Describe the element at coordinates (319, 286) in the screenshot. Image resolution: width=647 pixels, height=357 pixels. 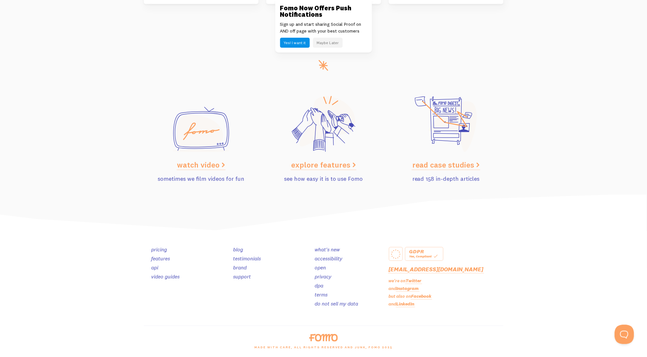
I see `a: dpa` at that location.